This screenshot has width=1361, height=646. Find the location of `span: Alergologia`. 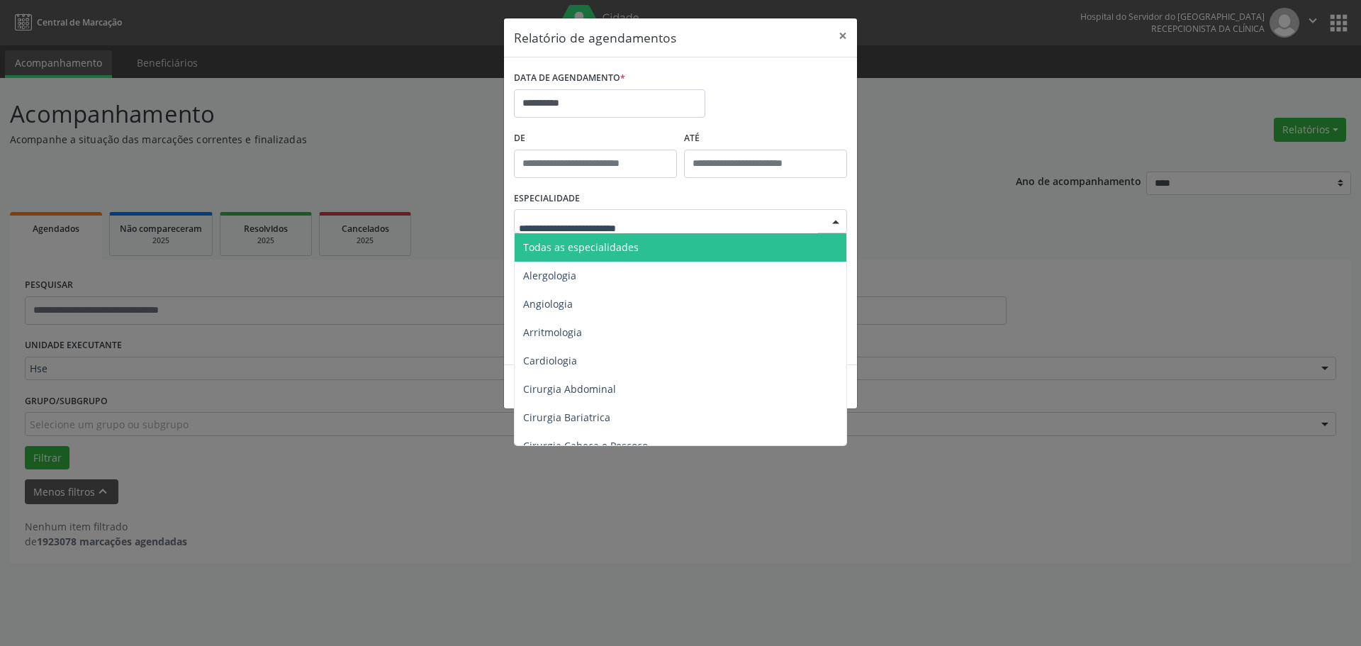

span: Alergologia is located at coordinates (549, 275).